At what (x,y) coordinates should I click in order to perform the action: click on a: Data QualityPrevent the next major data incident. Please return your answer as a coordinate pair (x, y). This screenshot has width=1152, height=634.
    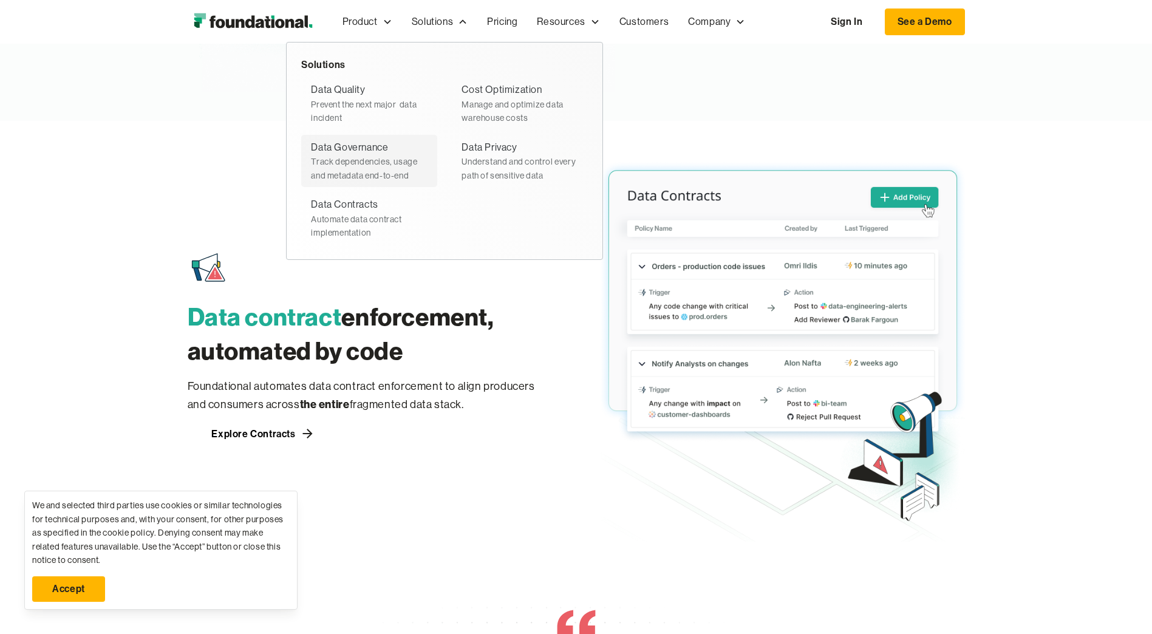
    Looking at the image, I should click on (369, 103).